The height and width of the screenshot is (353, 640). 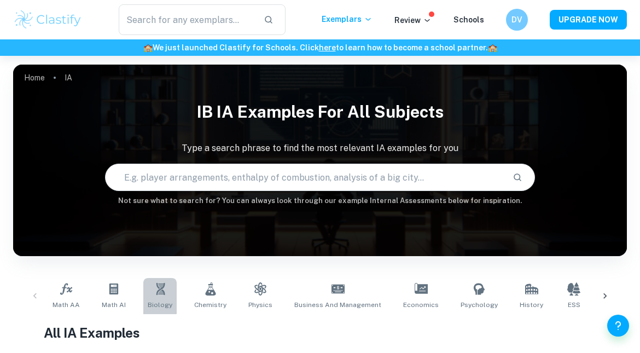 What do you see at coordinates (320, 333) in the screenshot?
I see `h1: All IA Examples` at bounding box center [320, 333].